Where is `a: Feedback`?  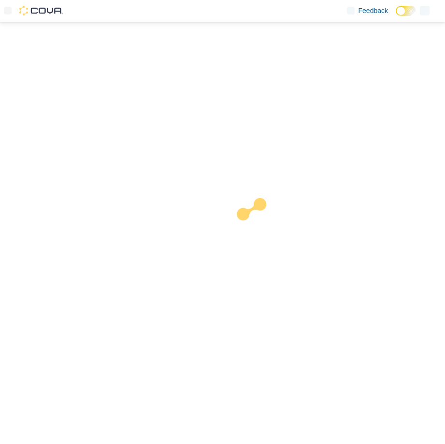
a: Feedback is located at coordinates (367, 11).